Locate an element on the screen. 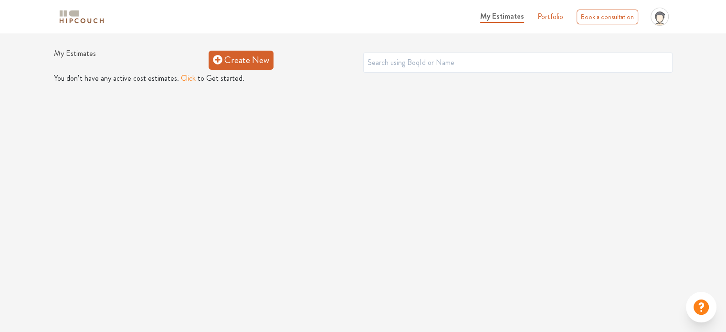  a: Create New is located at coordinates (241, 60).